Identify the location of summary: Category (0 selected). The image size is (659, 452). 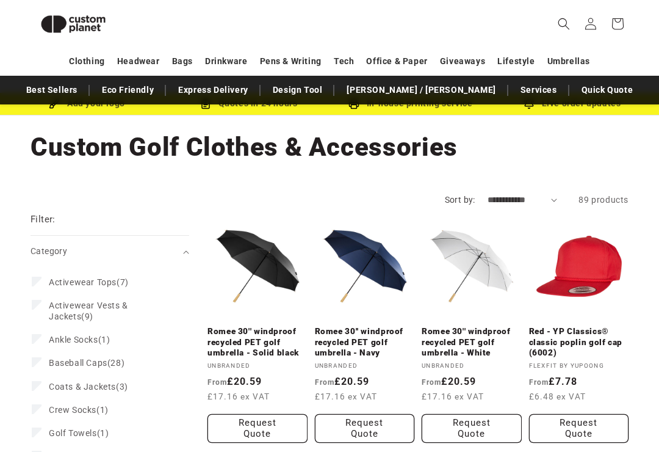
(110, 251).